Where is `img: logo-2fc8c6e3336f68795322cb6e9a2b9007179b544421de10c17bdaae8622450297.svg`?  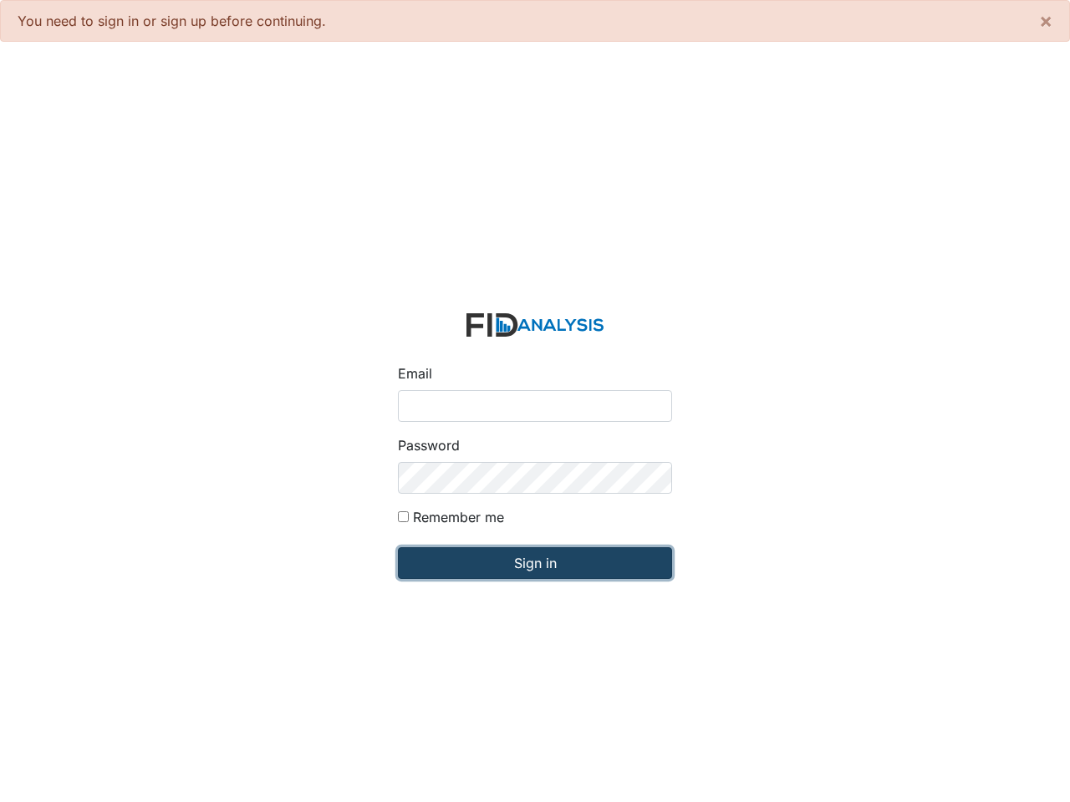
img: logo-2fc8c6e3336f68795322cb6e9a2b9007179b544421de10c17bdaae8622450297.svg is located at coordinates (535, 325).